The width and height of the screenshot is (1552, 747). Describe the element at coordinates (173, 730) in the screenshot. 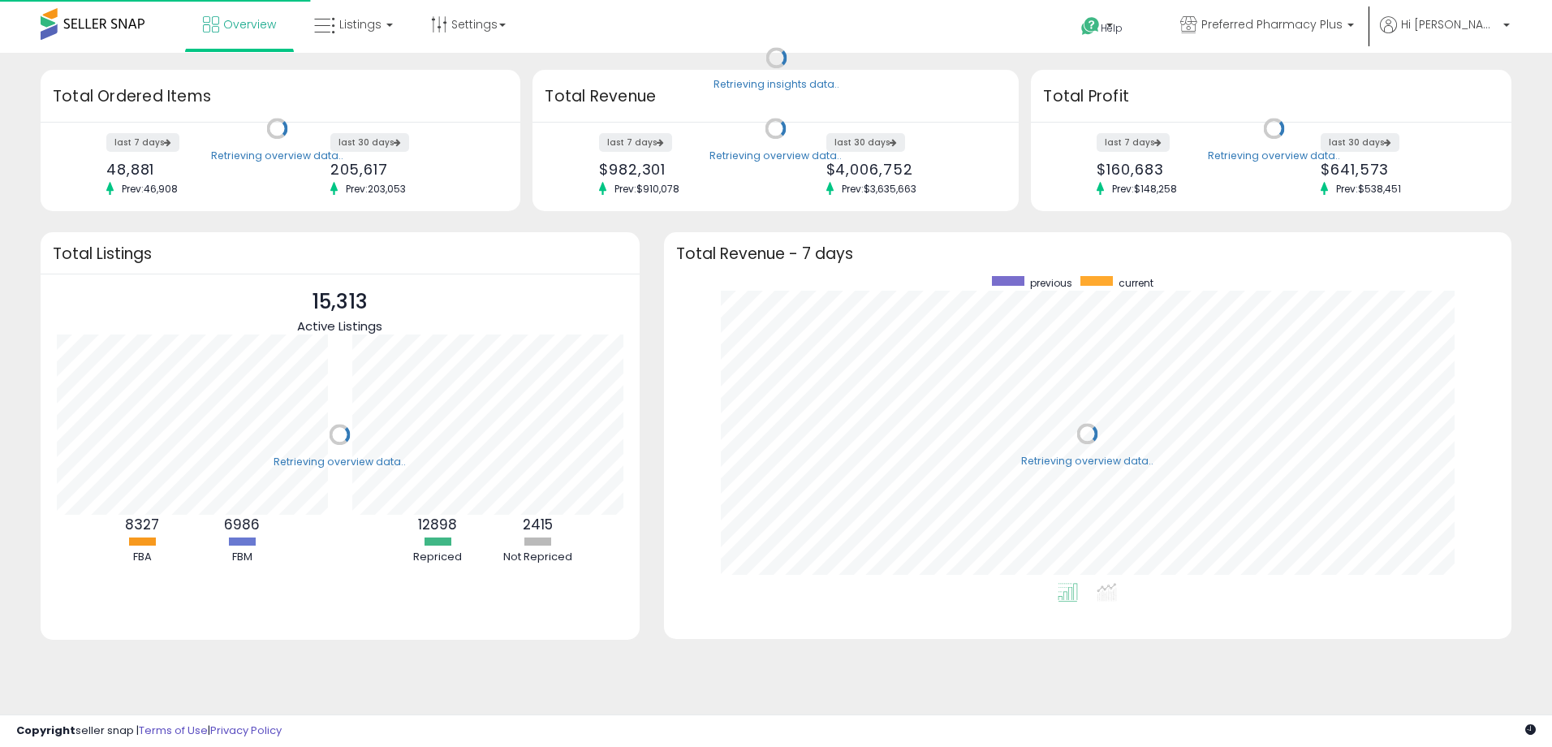

I see `a: Terms of Use` at that location.